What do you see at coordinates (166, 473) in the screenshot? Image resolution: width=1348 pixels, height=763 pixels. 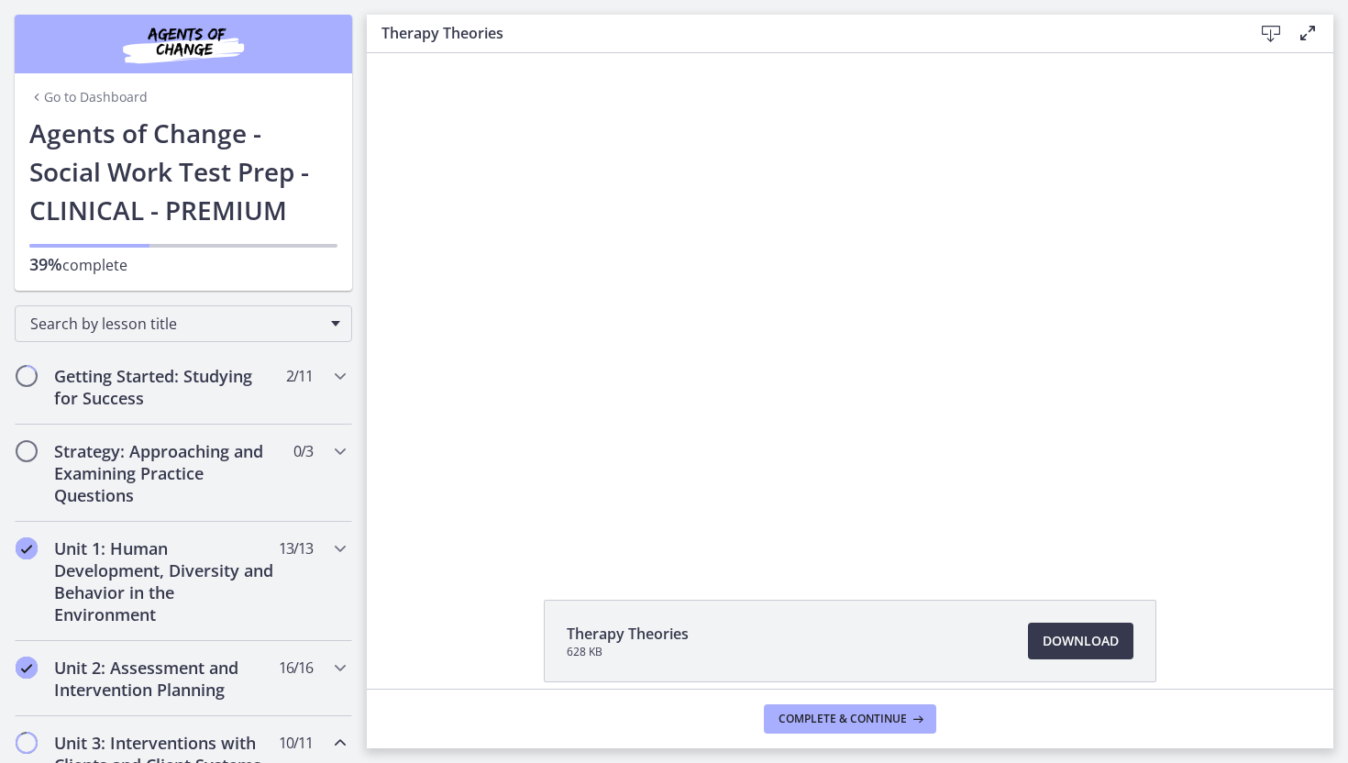 I see `h2: Strategy: Approaching and Examining Practice Questions` at bounding box center [166, 473].